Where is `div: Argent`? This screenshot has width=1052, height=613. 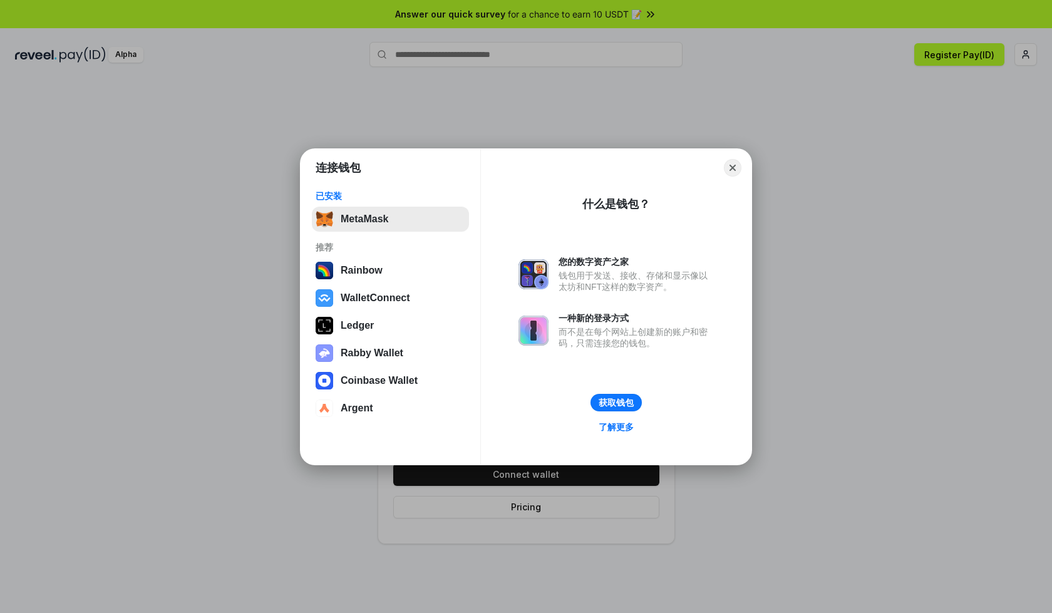 div: Argent is located at coordinates (357, 408).